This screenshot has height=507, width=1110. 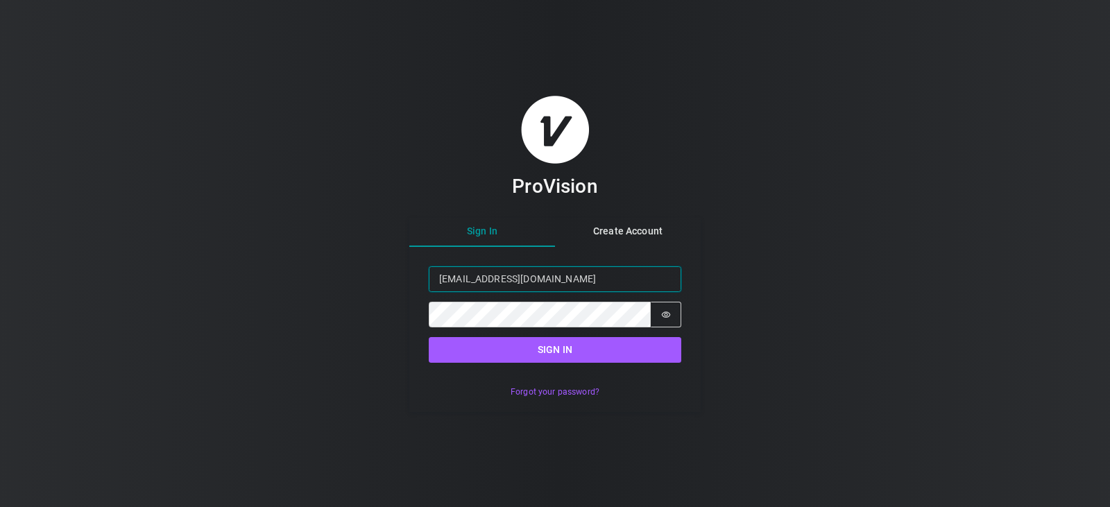 What do you see at coordinates (554, 392) in the screenshot?
I see `button: Forgot your password?` at bounding box center [554, 392].